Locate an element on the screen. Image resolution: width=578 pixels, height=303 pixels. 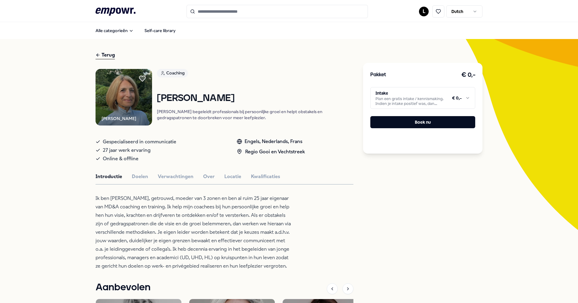
img: Product Image is located at coordinates (124, 97).